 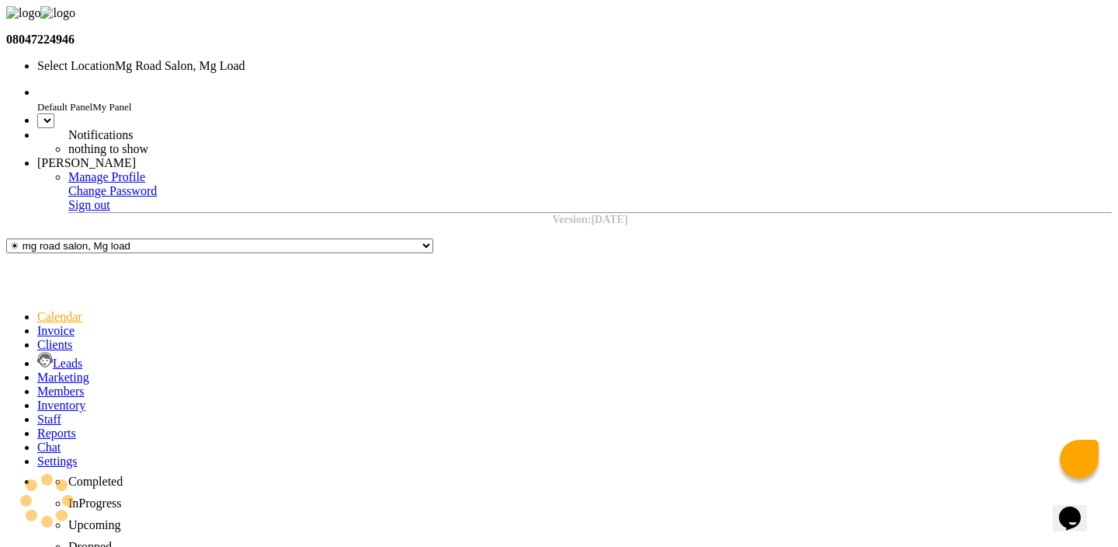 I want to click on a: Sign out, so click(x=89, y=204).